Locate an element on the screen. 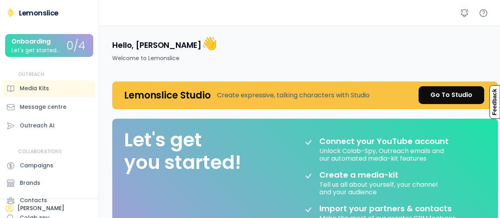  div: Media Kits is located at coordinates (34, 88).